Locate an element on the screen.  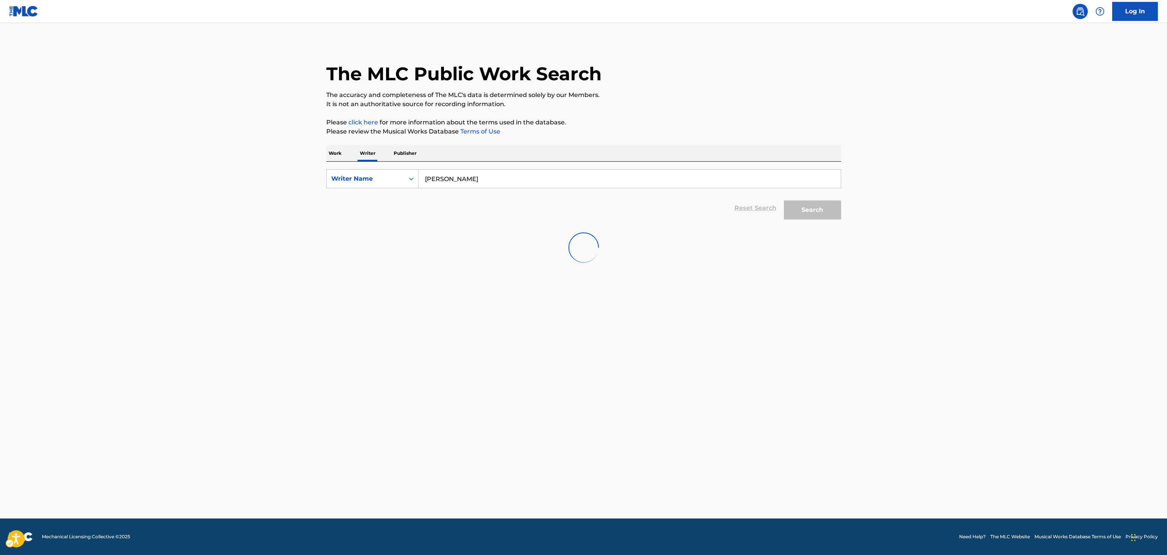
div: Drag is located at coordinates (1133, 538).